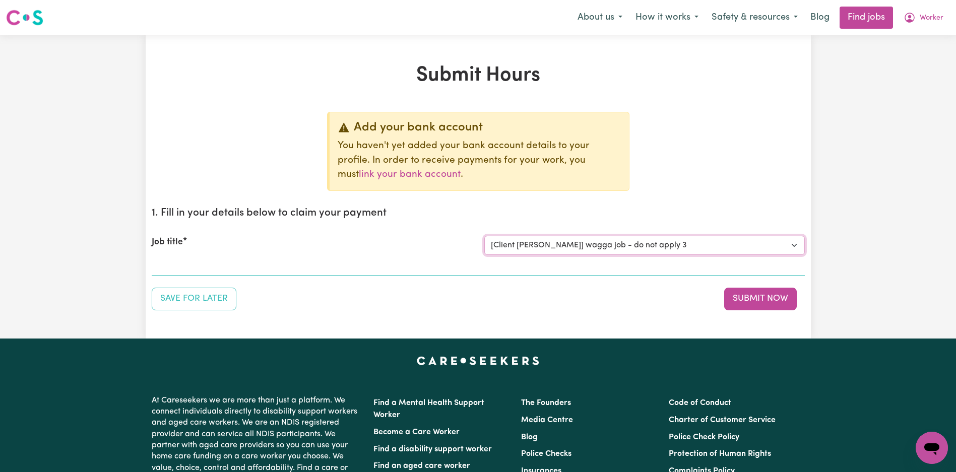 This screenshot has width=956, height=472. I want to click on label: Job title, so click(167, 242).